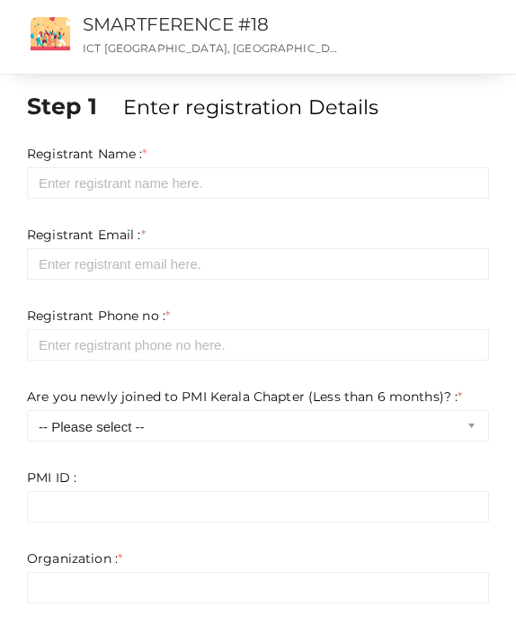 The height and width of the screenshot is (625, 516). Describe the element at coordinates (86, 235) in the screenshot. I see `label: Registrant Email :` at that location.